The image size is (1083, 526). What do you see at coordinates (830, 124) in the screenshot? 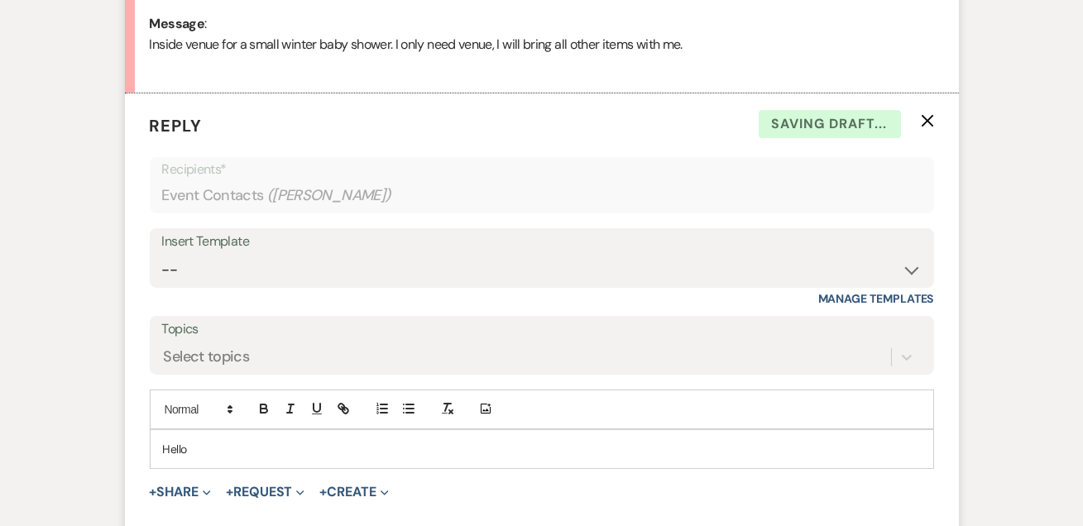
I see `span: Saving draft...` at bounding box center [830, 124].